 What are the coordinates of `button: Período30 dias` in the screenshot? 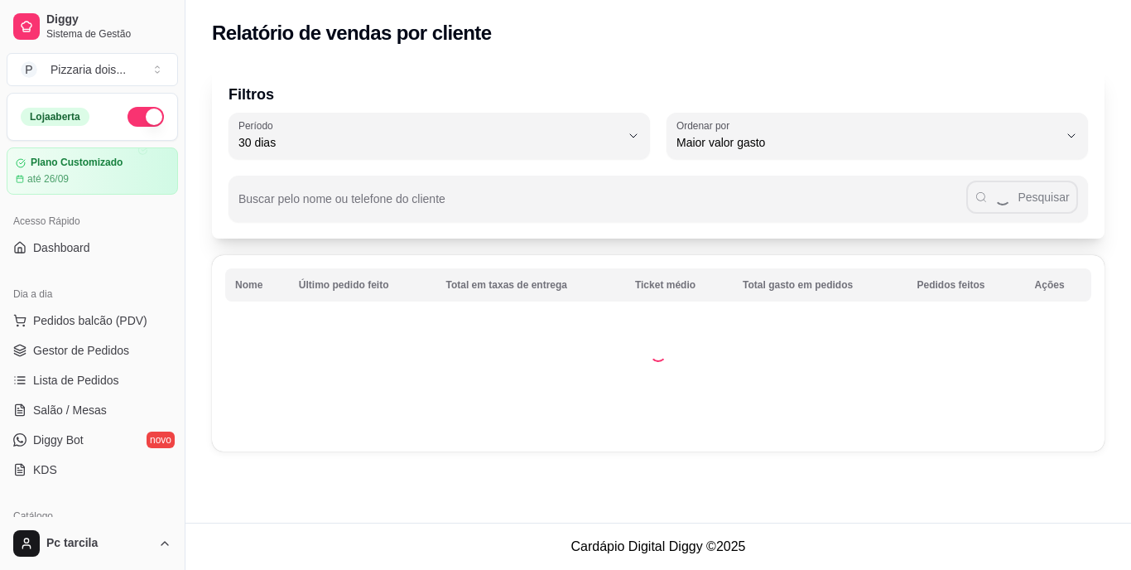 It's located at (439, 136).